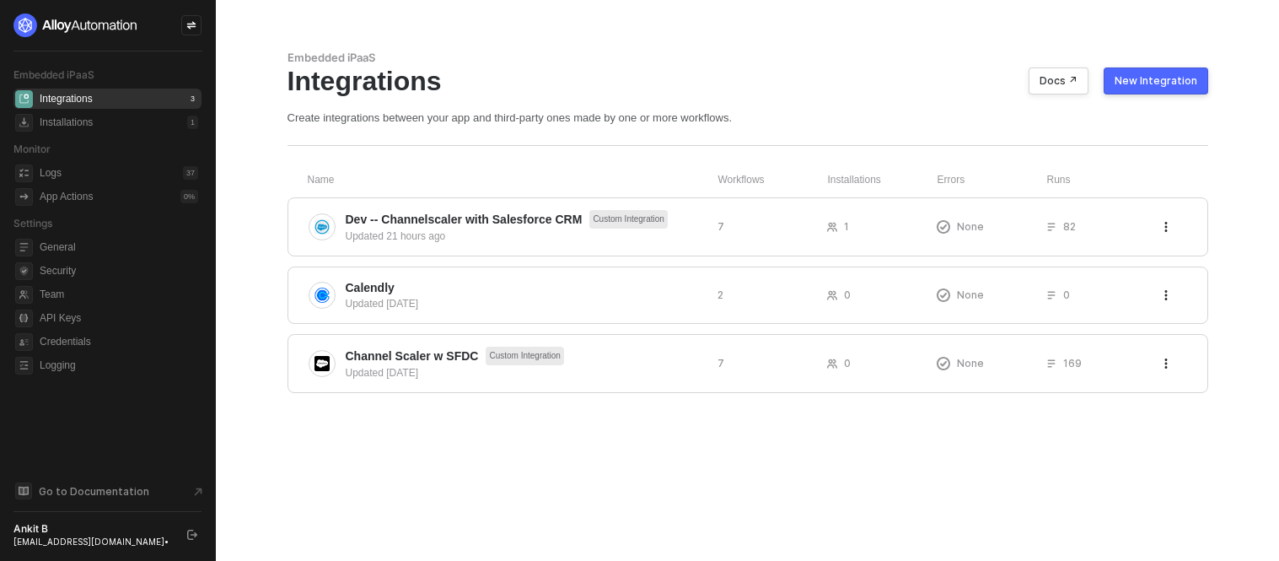 This screenshot has width=1279, height=561. What do you see at coordinates (24, 365) in the screenshot?
I see `span: logging` at bounding box center [24, 365].